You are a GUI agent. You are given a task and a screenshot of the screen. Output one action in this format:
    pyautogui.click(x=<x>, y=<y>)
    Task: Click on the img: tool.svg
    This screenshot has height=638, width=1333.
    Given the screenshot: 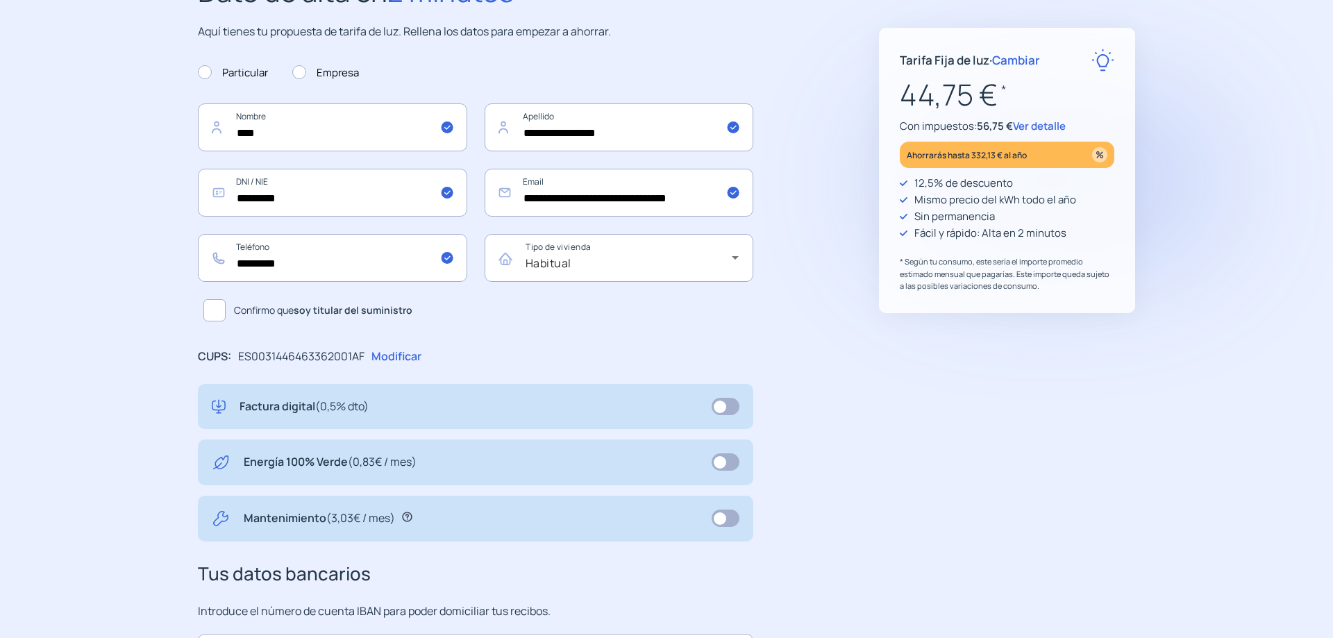 What is the action you would take?
    pyautogui.click(x=221, y=519)
    